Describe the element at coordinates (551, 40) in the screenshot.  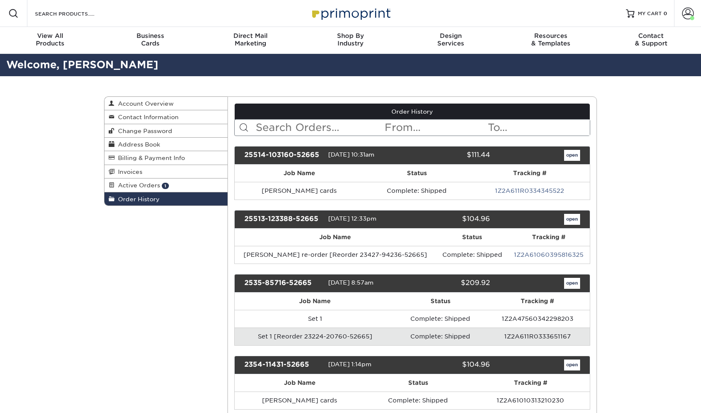
I see `div: & Templates` at that location.